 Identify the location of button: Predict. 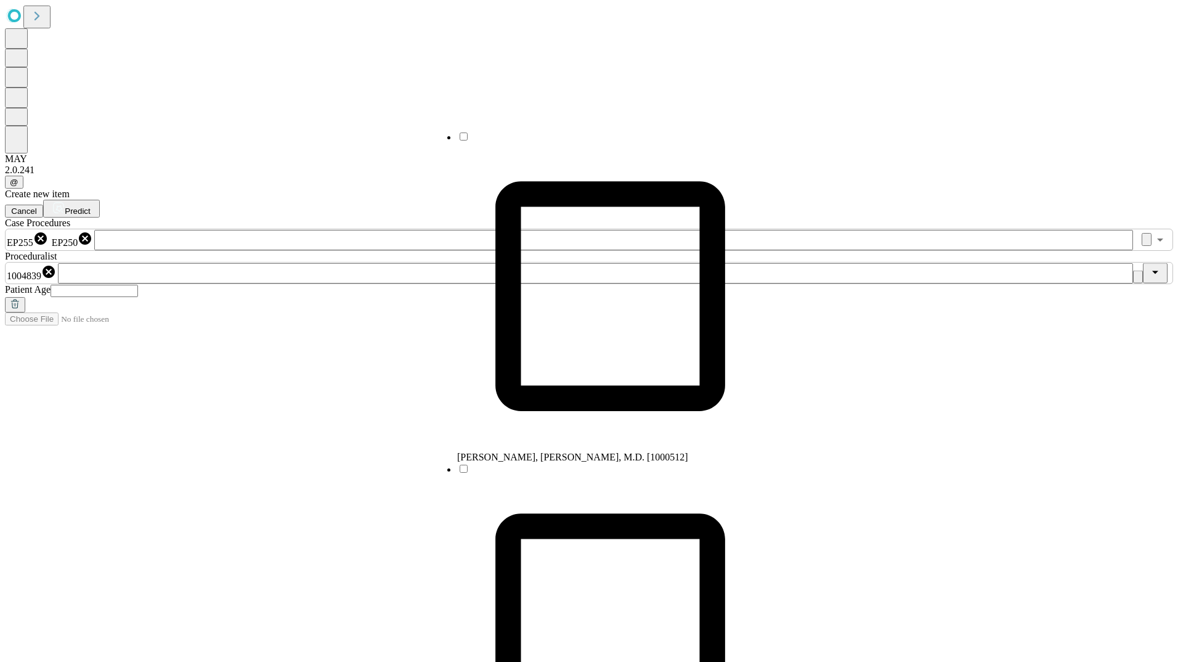
(71, 208).